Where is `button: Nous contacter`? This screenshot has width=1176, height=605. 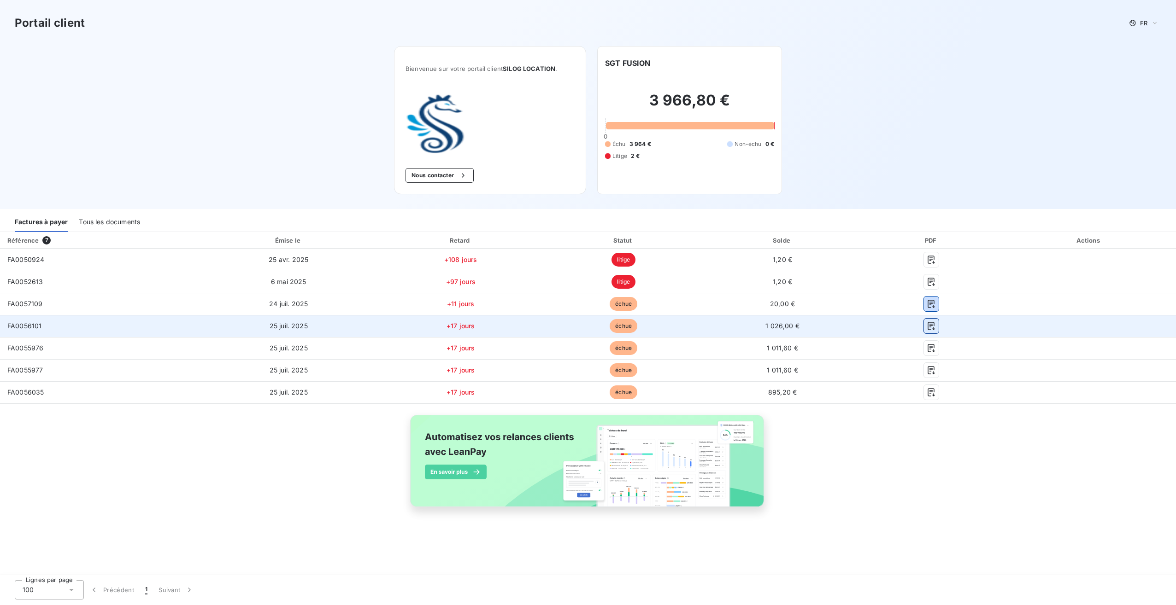
button: Nous contacter is located at coordinates (439, 176).